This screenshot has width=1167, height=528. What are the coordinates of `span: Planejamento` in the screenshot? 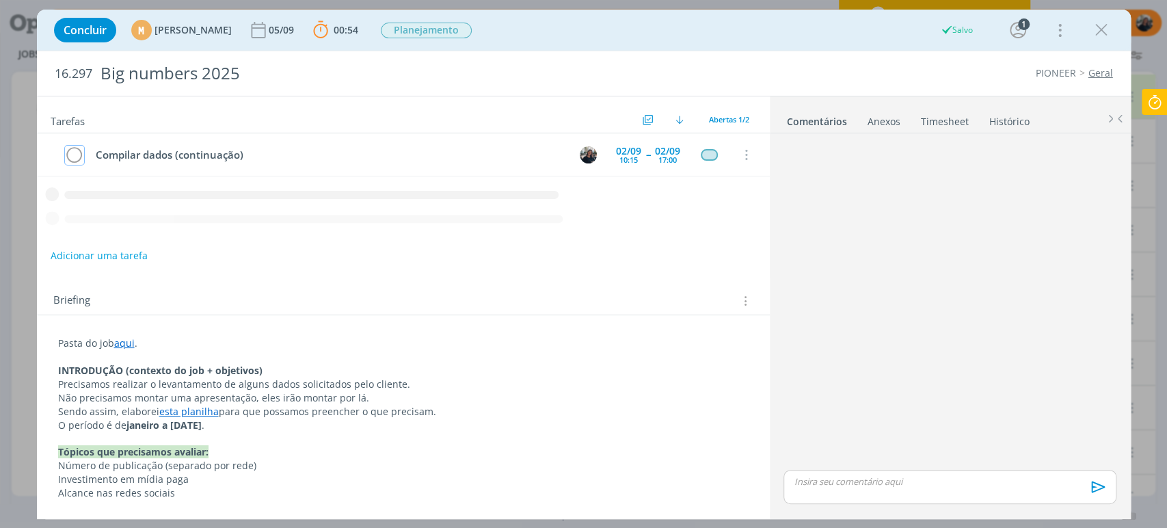 It's located at (426, 30).